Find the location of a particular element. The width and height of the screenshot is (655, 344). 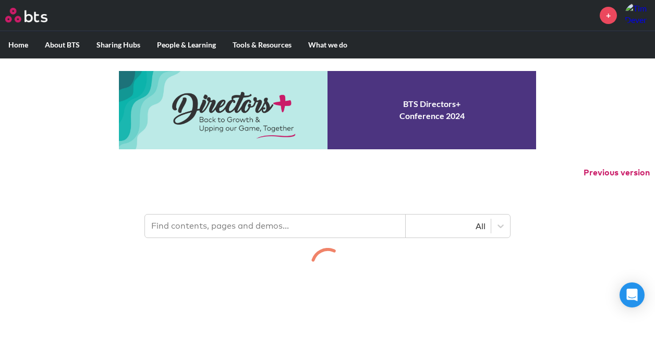

a: Conference 2024 is located at coordinates (327, 110).